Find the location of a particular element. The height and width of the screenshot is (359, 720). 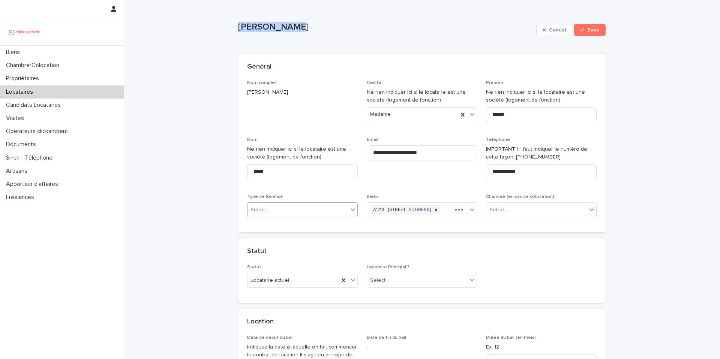

p: Biens is located at coordinates (14, 52).